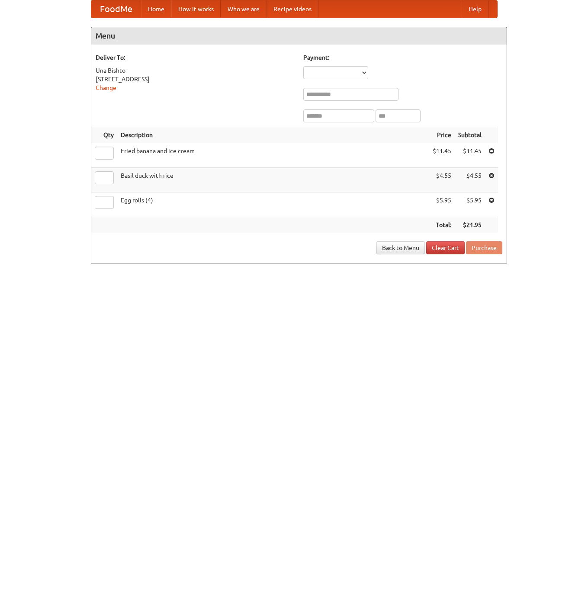  Describe the element at coordinates (273, 180) in the screenshot. I see `td: Basil duck with rice` at that location.